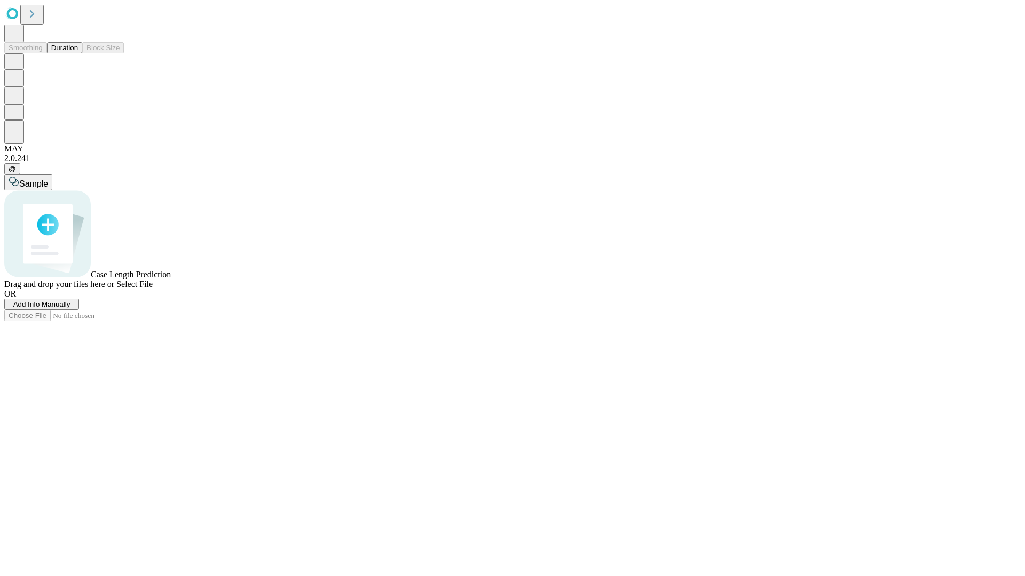  Describe the element at coordinates (59, 284) in the screenshot. I see `span: Drag and drop your files here or` at that location.